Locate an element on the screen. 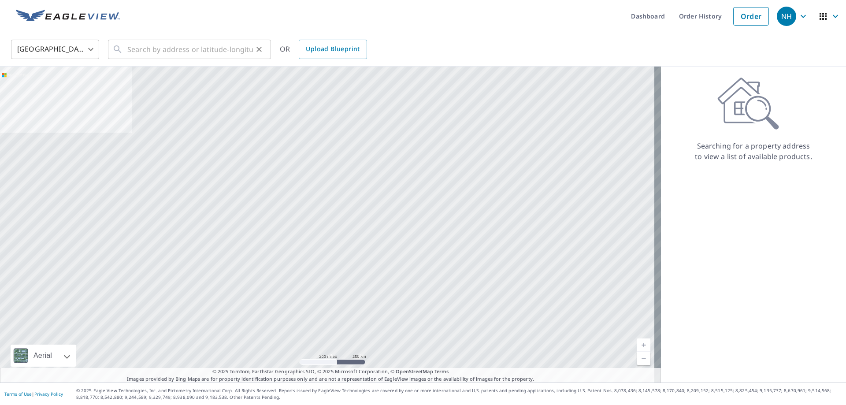  button: Clear is located at coordinates (259, 49).